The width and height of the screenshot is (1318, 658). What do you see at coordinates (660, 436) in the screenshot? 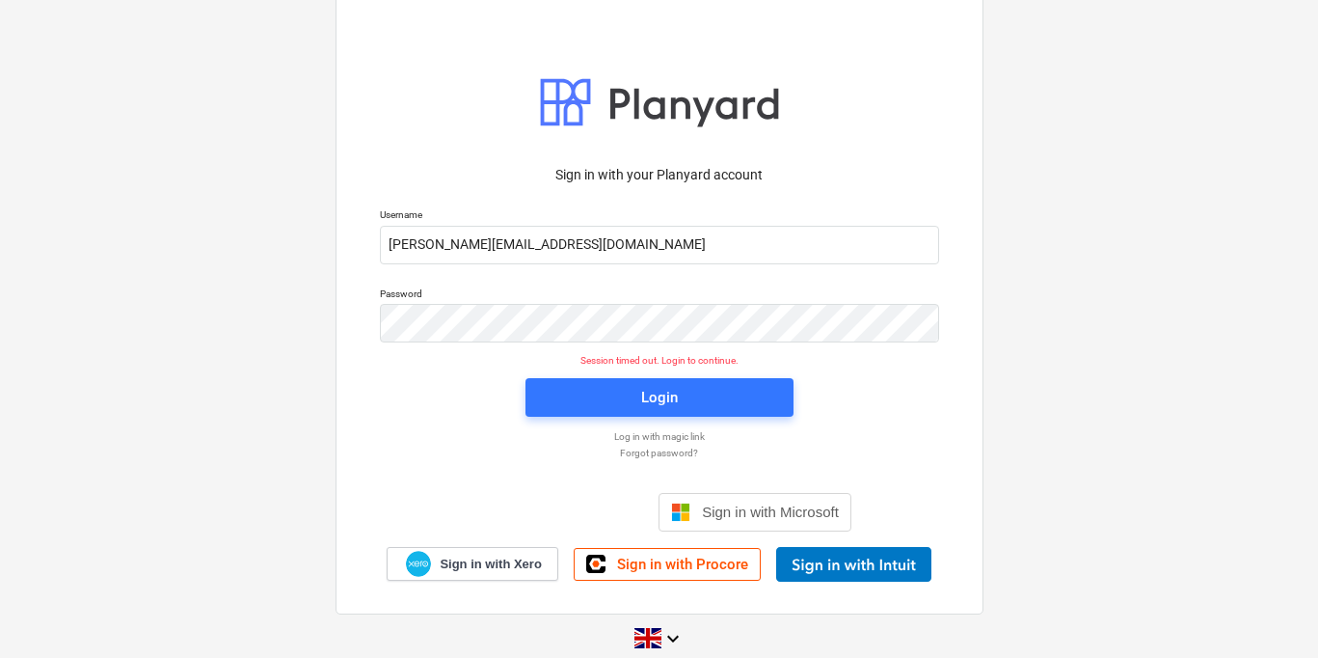
I see `p: Log in with magic link` at bounding box center [660, 436].